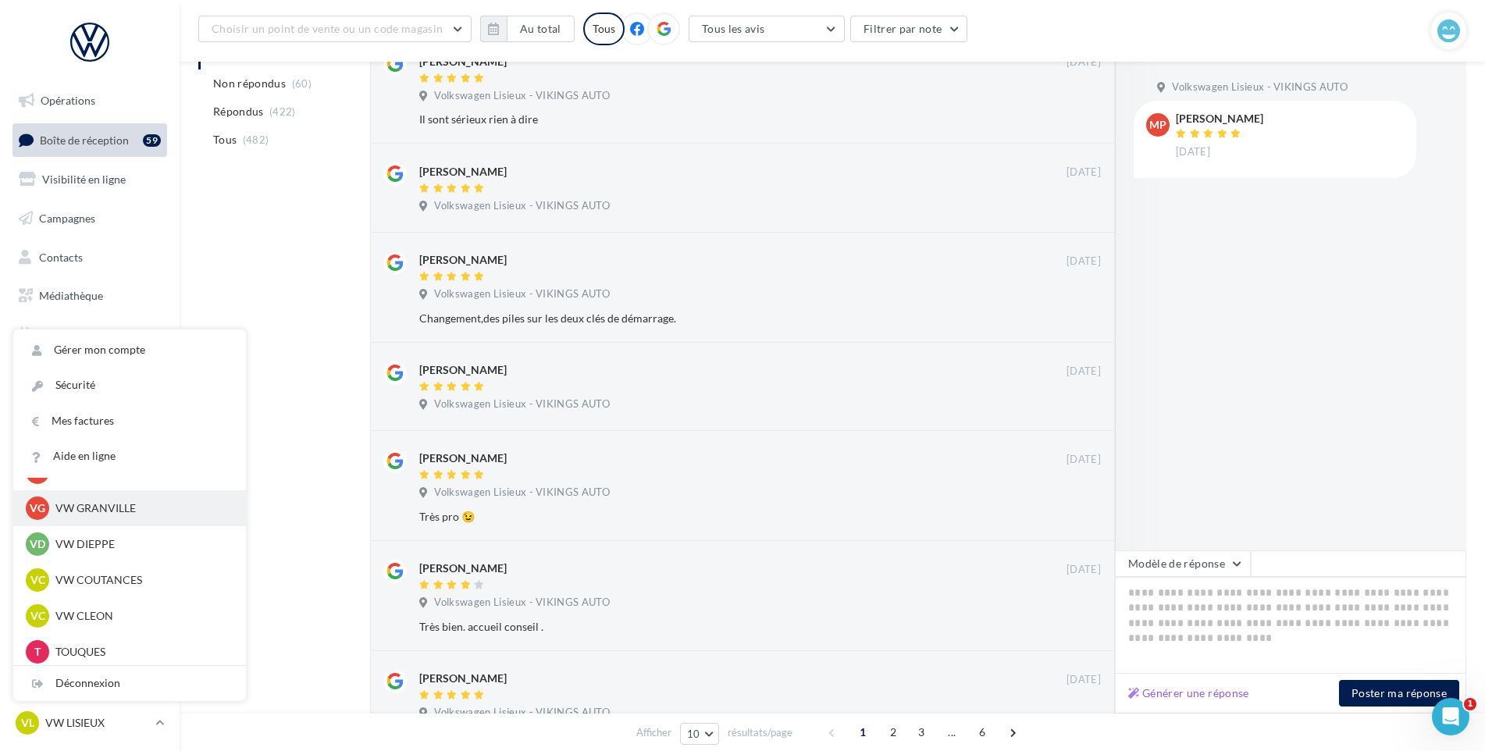 The height and width of the screenshot is (751, 1485). Describe the element at coordinates (327, 28) in the screenshot. I see `span: Choisir un point de vente ou un code magasin` at that location.